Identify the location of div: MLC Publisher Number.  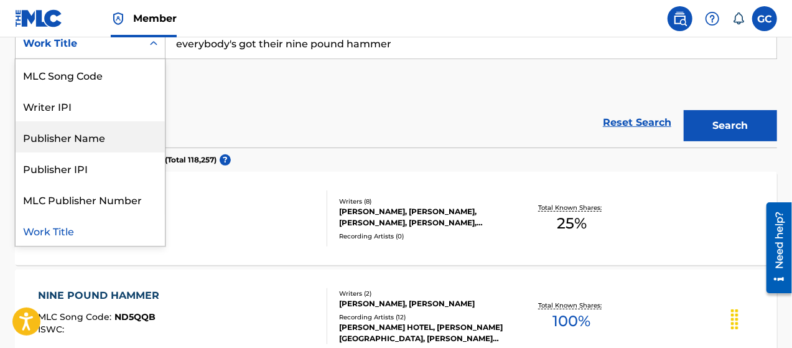
(90, 199).